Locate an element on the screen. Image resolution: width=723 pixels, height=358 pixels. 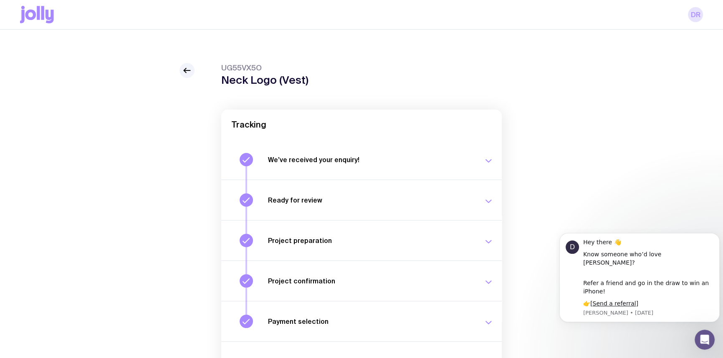
div: Refer a friend and go in the draw to win an iPhone! is located at coordinates (92, 55).